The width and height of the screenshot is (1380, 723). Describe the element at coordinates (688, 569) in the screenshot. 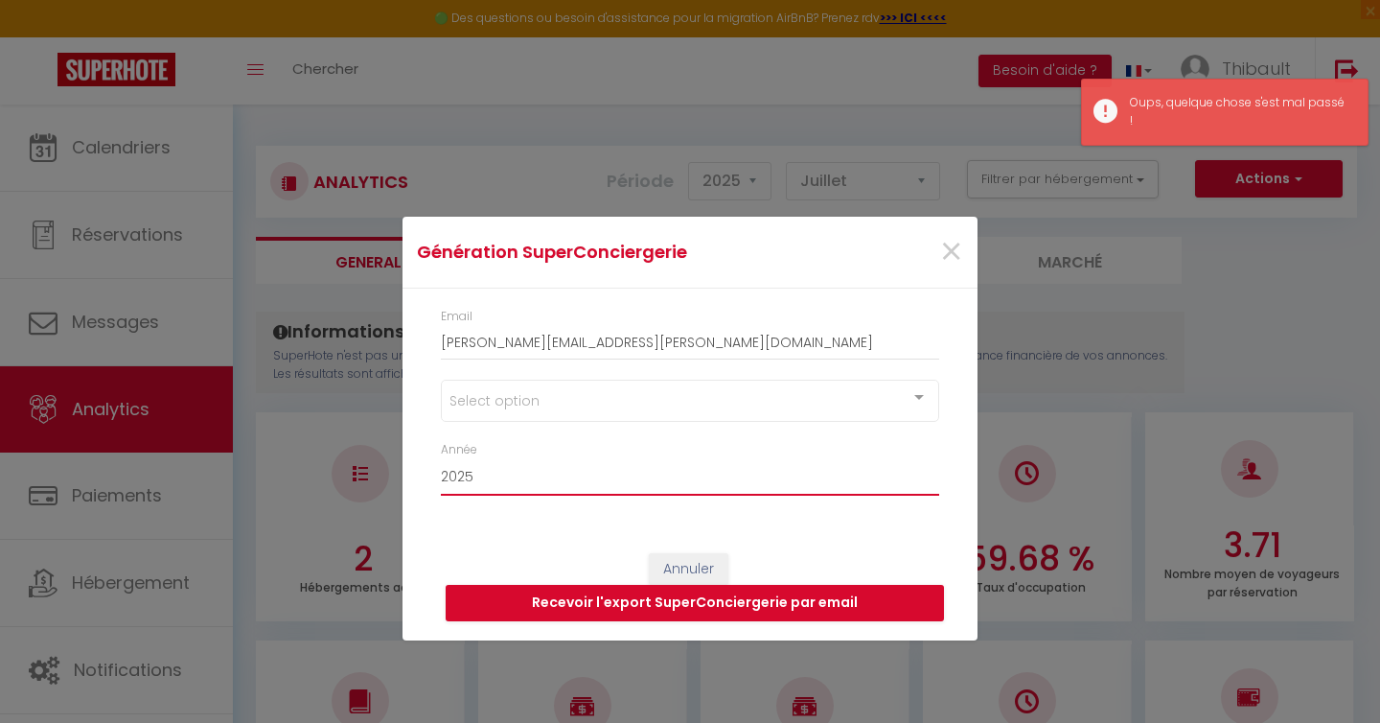

I see `button: Annuler` at that location.